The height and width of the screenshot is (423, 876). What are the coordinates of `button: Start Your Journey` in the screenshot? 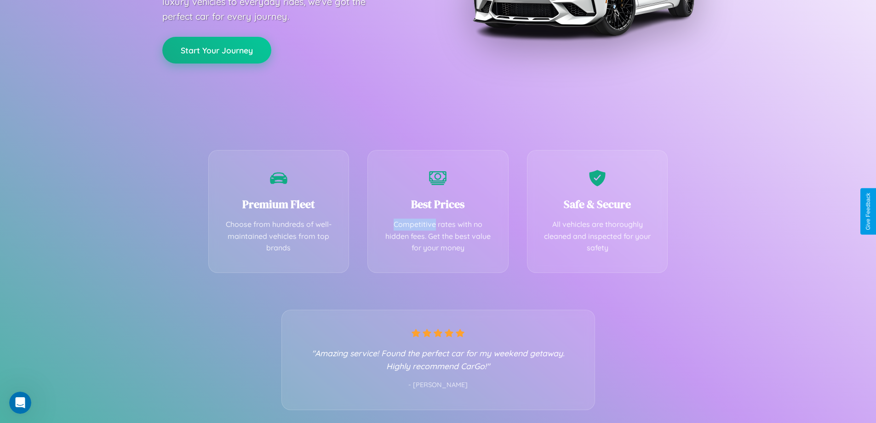 It's located at (217, 50).